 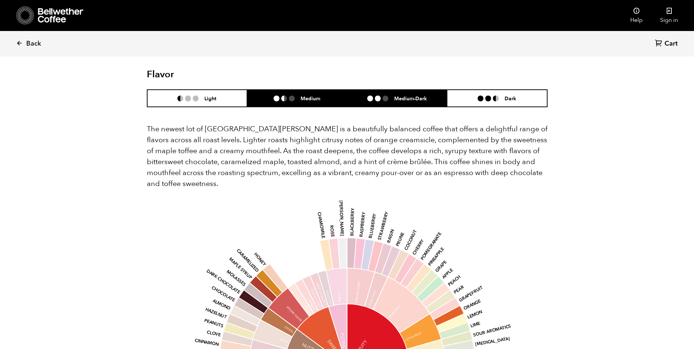 What do you see at coordinates (210, 98) in the screenshot?
I see `h6: Light` at bounding box center [210, 98].